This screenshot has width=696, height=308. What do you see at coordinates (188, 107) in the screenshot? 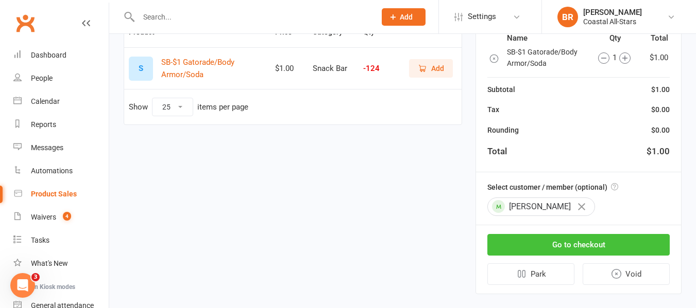
I see `div: Show` at bounding box center [188, 107].